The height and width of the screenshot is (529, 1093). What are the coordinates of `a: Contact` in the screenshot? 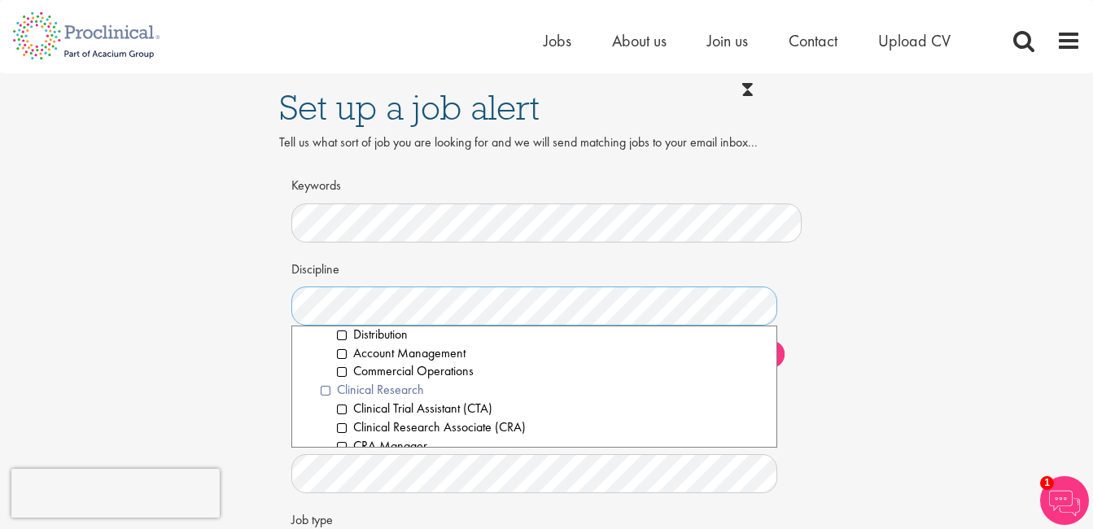 It's located at (813, 41).